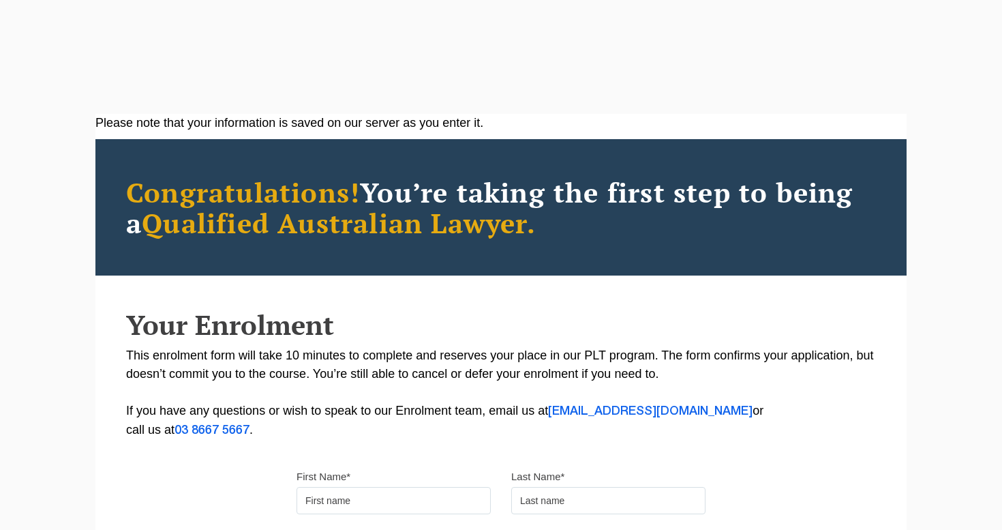  Describe the element at coordinates (243, 192) in the screenshot. I see `span: Congratulations!` at that location.